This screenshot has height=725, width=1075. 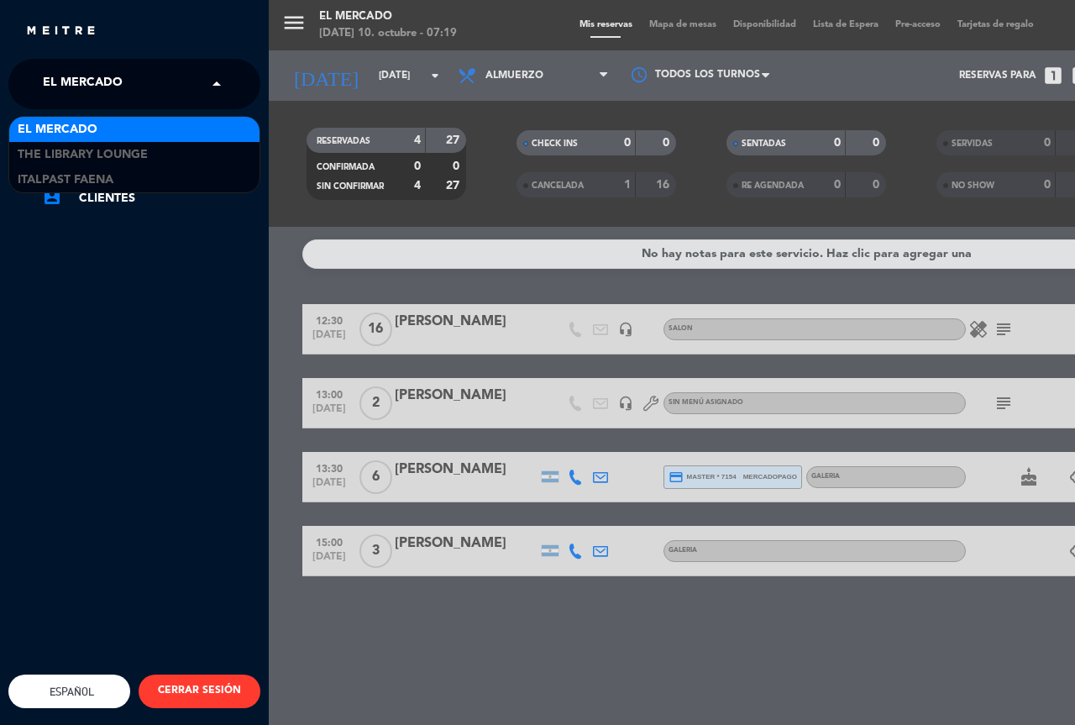 What do you see at coordinates (66, 180) in the screenshot?
I see `span: Italpast Faena` at bounding box center [66, 180].